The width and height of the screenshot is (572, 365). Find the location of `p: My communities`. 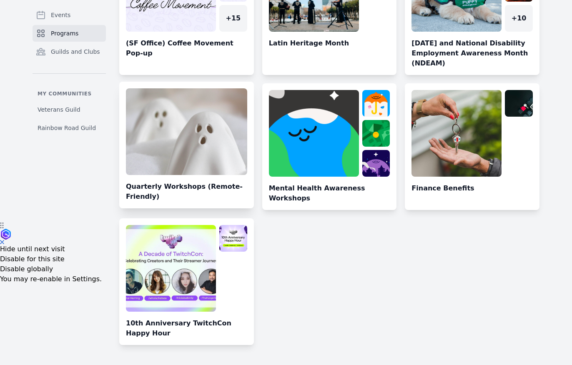

p: My communities is located at coordinates (69, 94).